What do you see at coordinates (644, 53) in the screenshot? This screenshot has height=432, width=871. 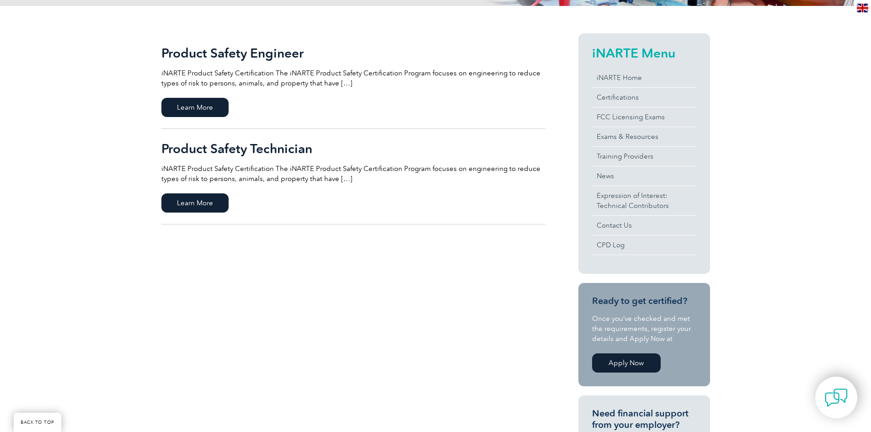 I see `h2: iNARTE Menu` at bounding box center [644, 53].